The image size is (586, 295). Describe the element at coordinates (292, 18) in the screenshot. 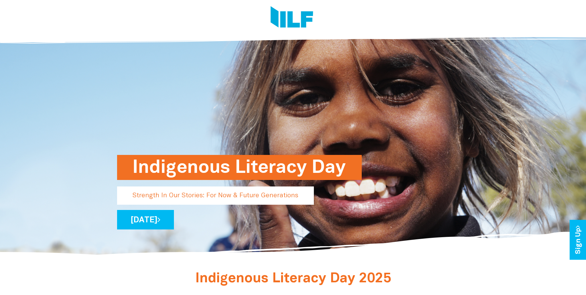

I see `img: Logo` at that location.